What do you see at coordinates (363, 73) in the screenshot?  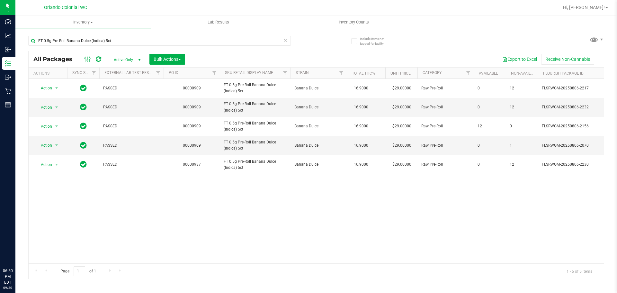 I see `a: Total THC%` at bounding box center [363, 73].